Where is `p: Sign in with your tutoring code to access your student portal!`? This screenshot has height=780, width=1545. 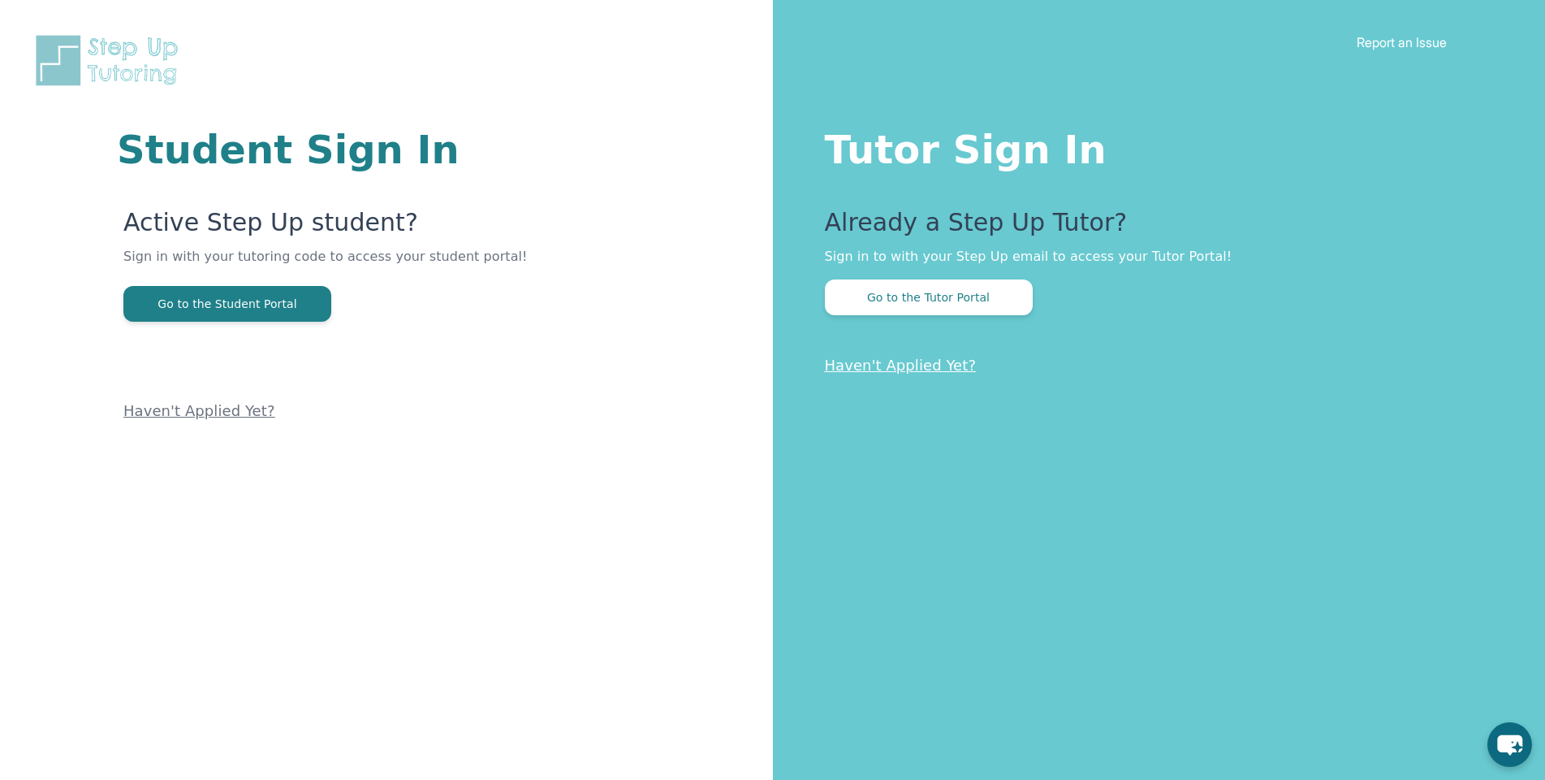 p: Sign in with your tutoring code to access your student portal! is located at coordinates (351, 266).